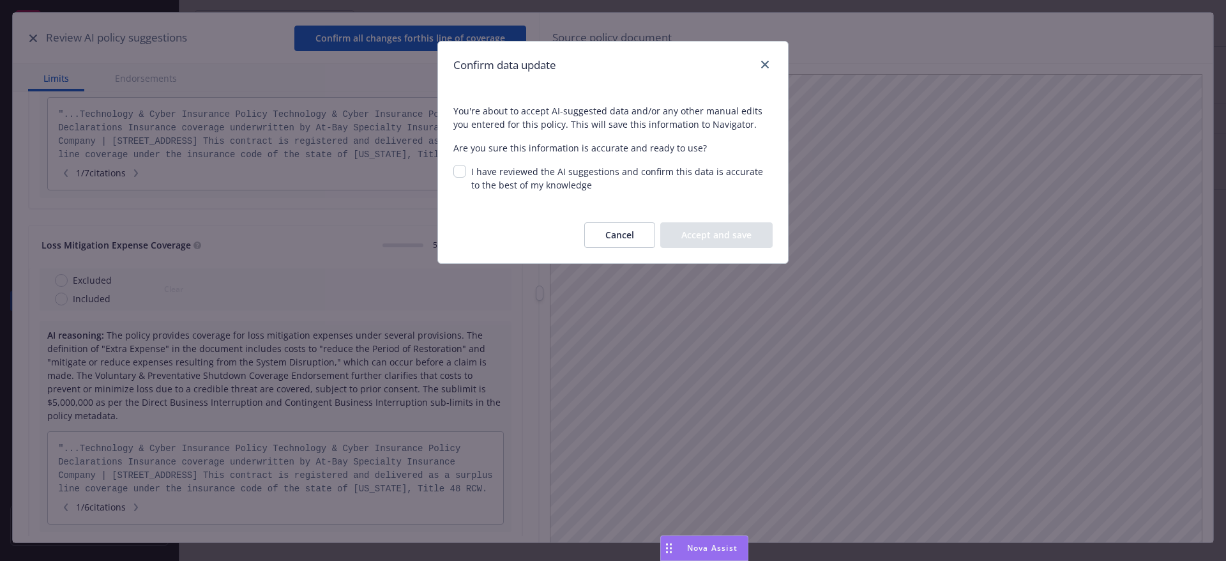 This screenshot has width=1226, height=561. What do you see at coordinates (712, 547) in the screenshot?
I see `span: Nova Assist` at bounding box center [712, 547].